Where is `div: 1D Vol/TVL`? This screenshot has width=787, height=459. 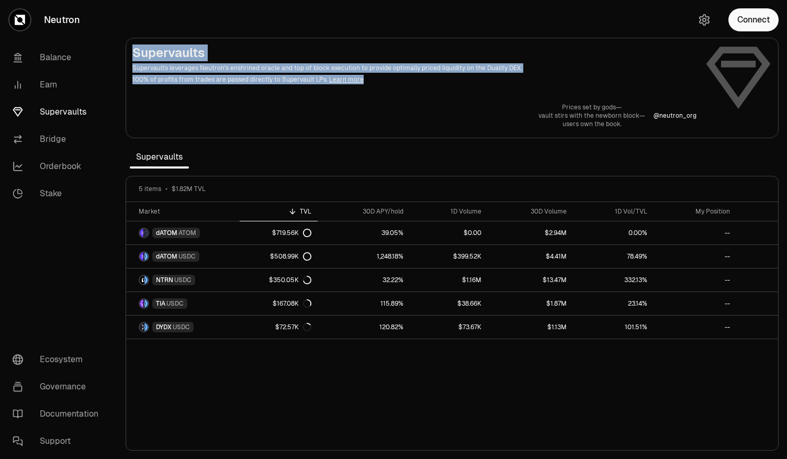 div: 1D Vol/TVL is located at coordinates (612, 211).